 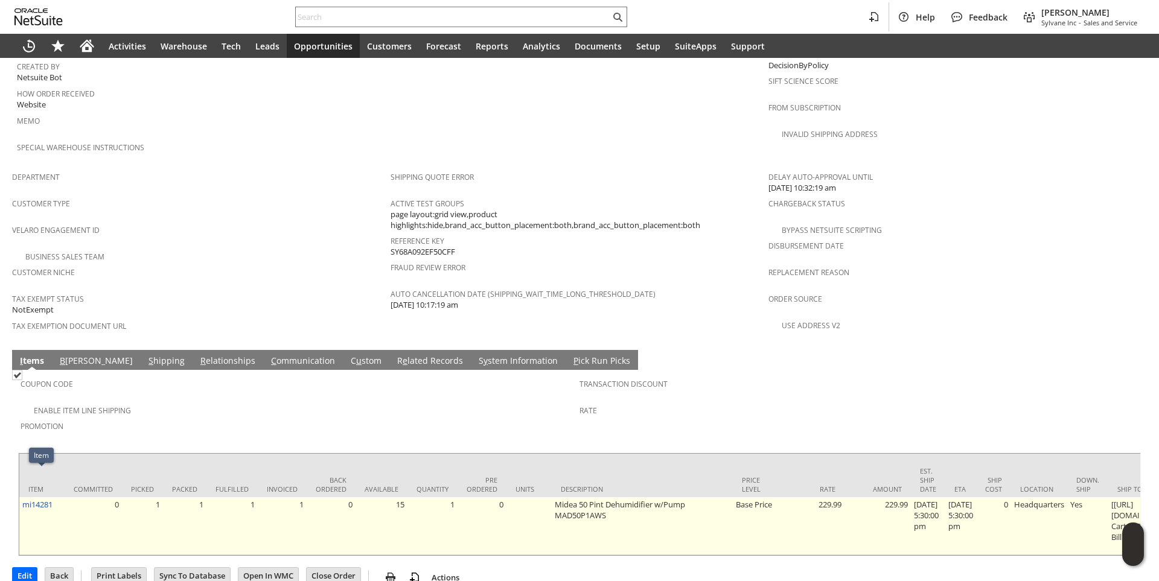 I want to click on span: Support, so click(x=748, y=46).